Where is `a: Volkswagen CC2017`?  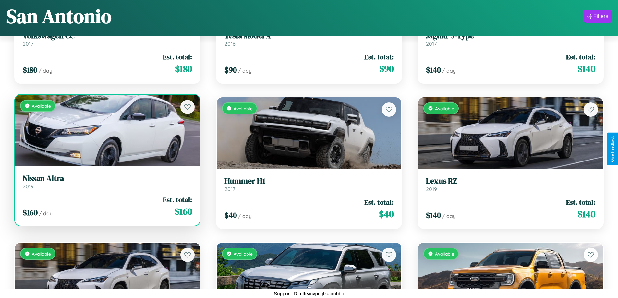
a: Volkswagen CC2017 is located at coordinates (107, 39).